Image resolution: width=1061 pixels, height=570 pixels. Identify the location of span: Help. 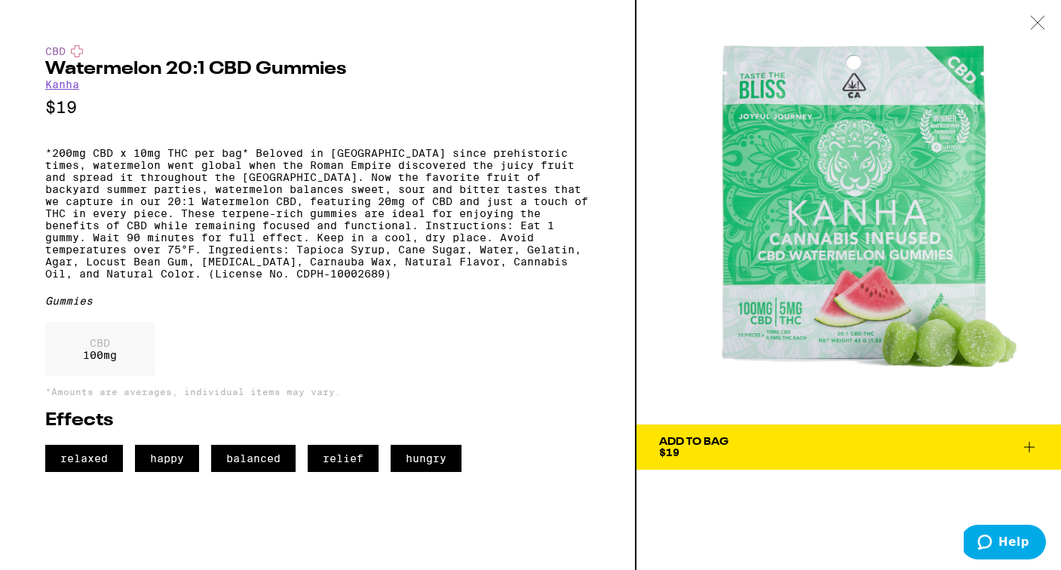
(50, 17).